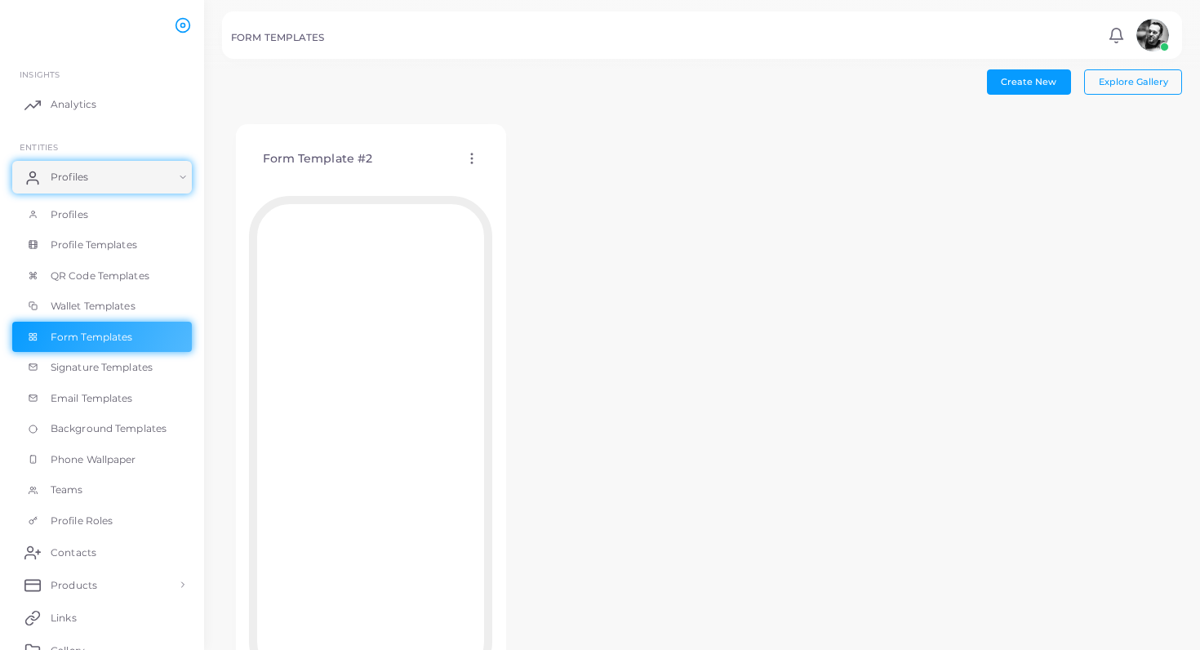 The height and width of the screenshot is (650, 1200). What do you see at coordinates (1028, 82) in the screenshot?
I see `span: Create New` at bounding box center [1028, 82].